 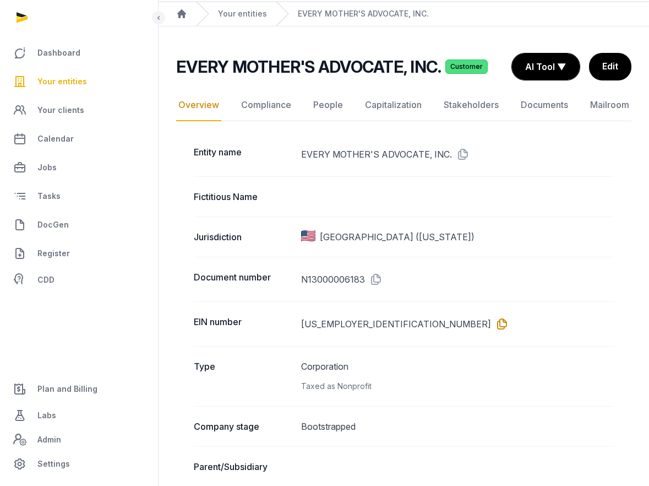 What do you see at coordinates (67, 389) in the screenshot?
I see `span: Plan and Billing` at bounding box center [67, 389].